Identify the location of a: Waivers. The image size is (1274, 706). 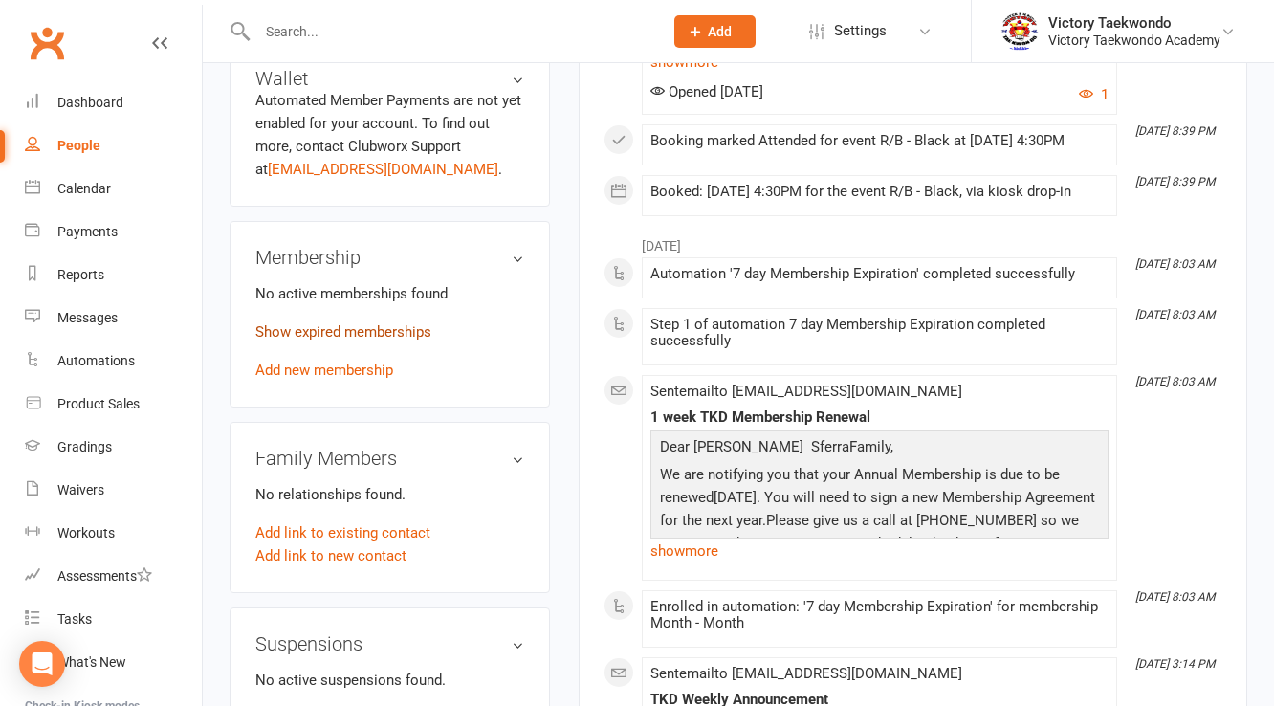
(113, 490).